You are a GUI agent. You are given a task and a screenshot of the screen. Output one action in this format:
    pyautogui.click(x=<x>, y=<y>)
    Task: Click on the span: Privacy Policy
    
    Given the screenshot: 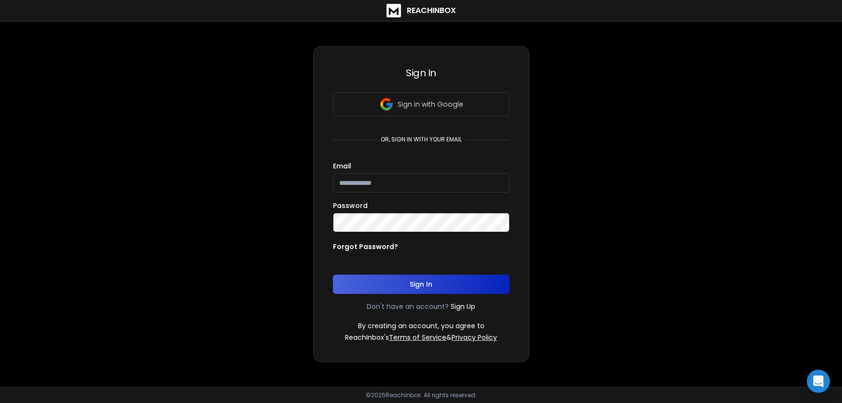 What is the action you would take?
    pyautogui.click(x=474, y=337)
    